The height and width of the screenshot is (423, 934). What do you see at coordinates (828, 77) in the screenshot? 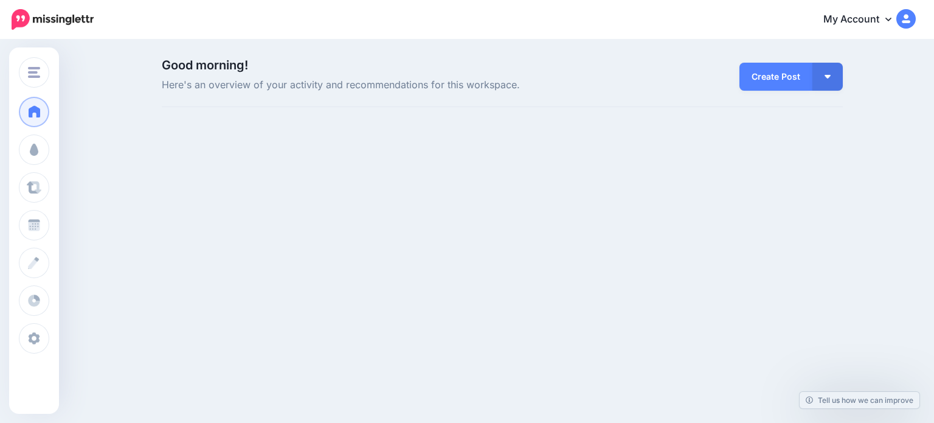
I see `img: arrow-down-white.png` at bounding box center [828, 77].